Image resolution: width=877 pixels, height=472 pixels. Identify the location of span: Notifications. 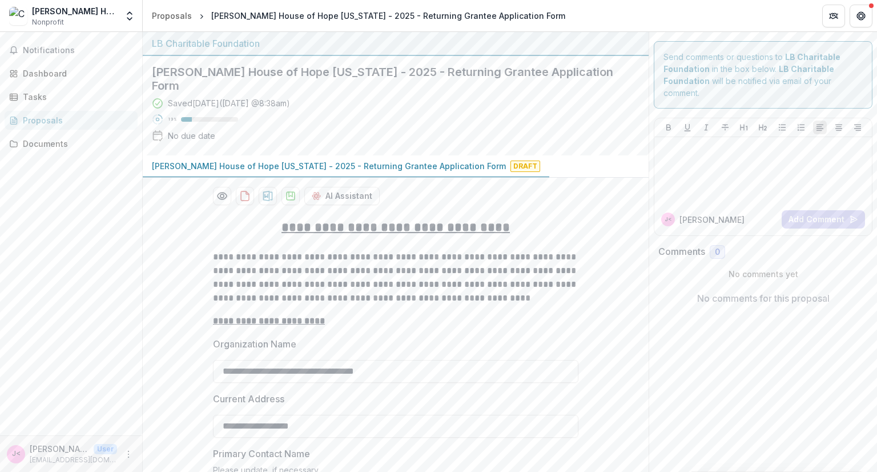
(78, 50).